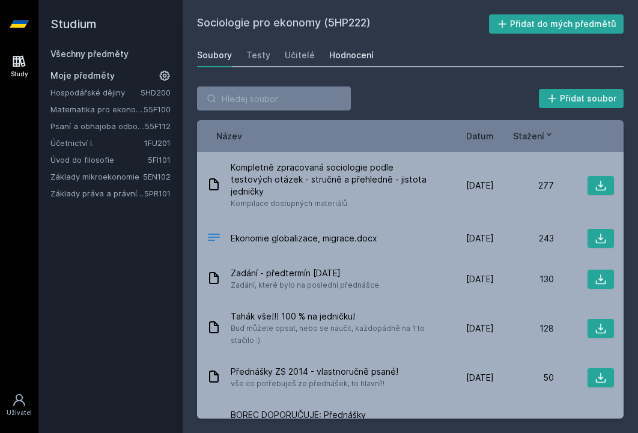 The height and width of the screenshot is (433, 638). I want to click on div: 243, so click(524, 238).